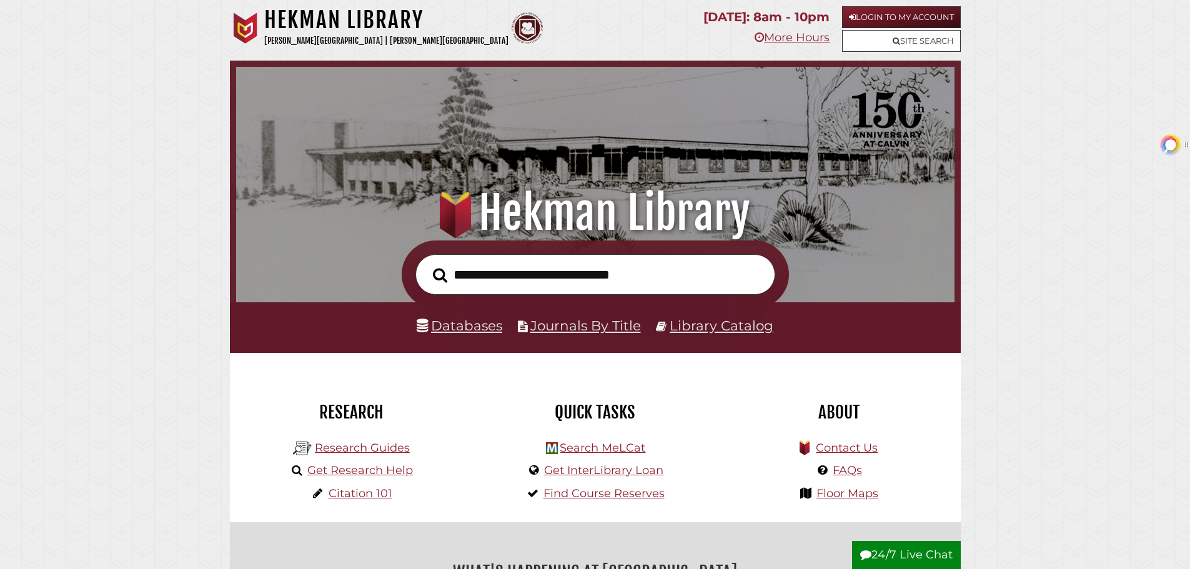 This screenshot has width=1190, height=569. What do you see at coordinates (585, 325) in the screenshot?
I see `a: Journals By Title` at bounding box center [585, 325].